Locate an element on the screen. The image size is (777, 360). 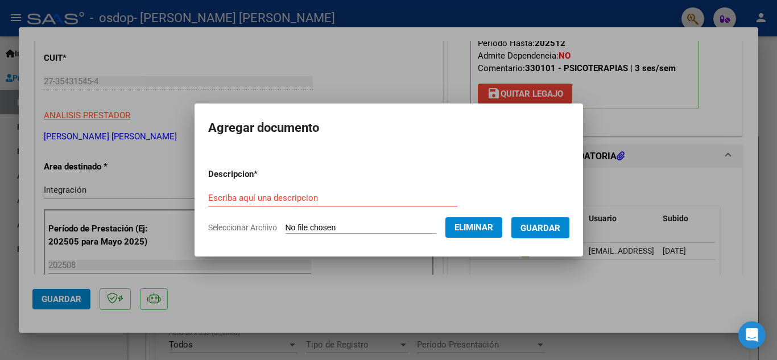
div: Open Intercom Messenger is located at coordinates (752, 335).